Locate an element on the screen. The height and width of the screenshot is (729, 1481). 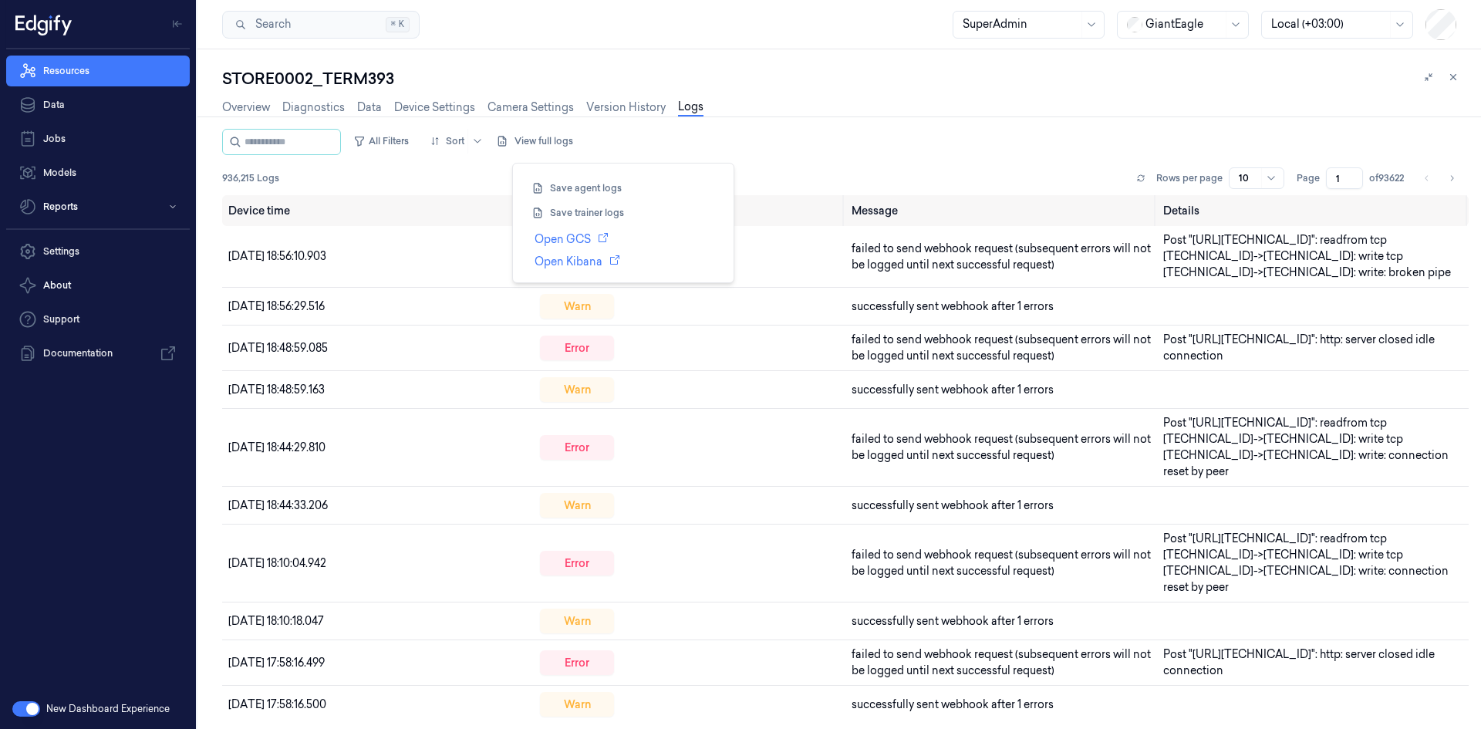
a: Open Kibana is located at coordinates (628, 262).